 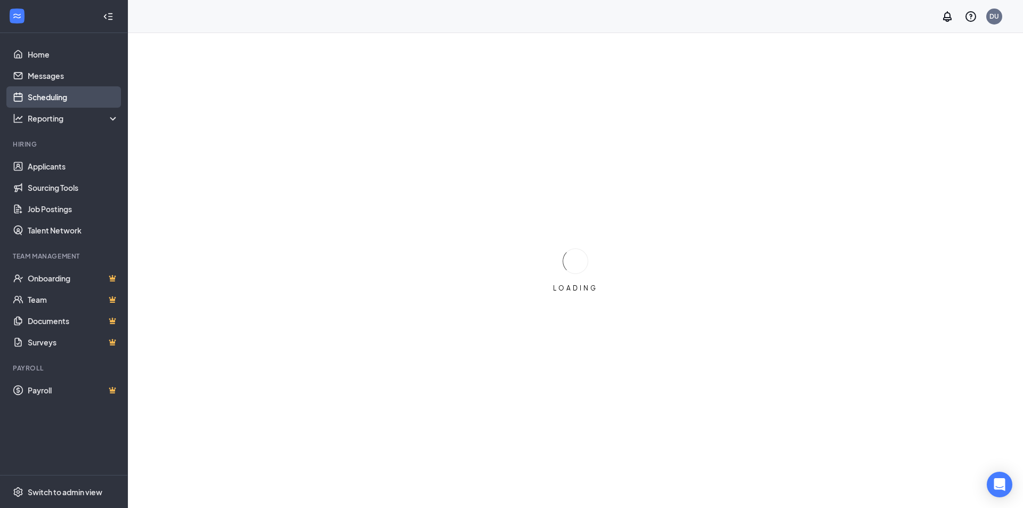 I want to click on svg: QuestionInfo, so click(x=971, y=17).